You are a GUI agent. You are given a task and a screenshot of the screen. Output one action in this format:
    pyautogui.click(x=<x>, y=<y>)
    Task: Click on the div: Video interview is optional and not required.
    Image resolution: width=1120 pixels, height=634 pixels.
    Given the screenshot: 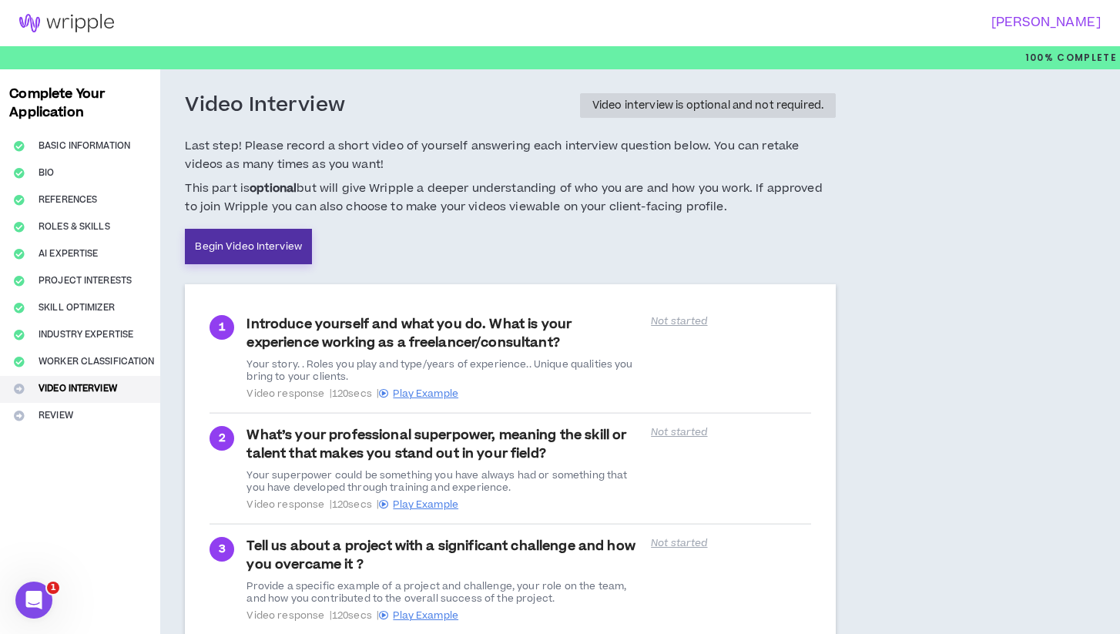 What is the action you would take?
    pyautogui.click(x=708, y=106)
    